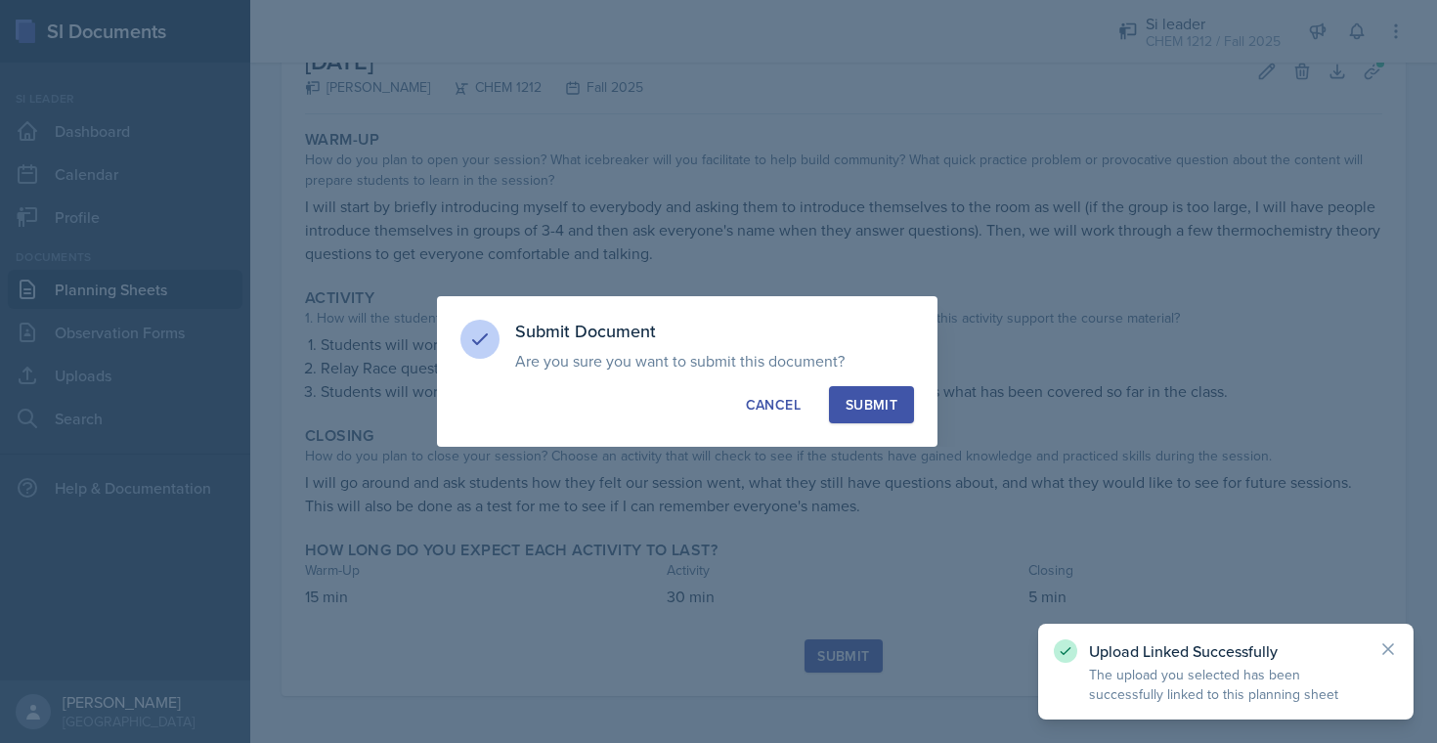 The height and width of the screenshot is (743, 1437). What do you see at coordinates (773, 405) in the screenshot?
I see `button: Cancel` at bounding box center [773, 405].